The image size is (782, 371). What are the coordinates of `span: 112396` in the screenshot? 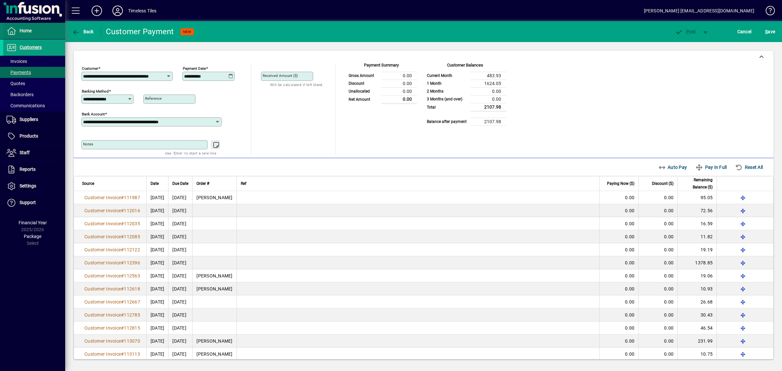 It's located at (132, 263).